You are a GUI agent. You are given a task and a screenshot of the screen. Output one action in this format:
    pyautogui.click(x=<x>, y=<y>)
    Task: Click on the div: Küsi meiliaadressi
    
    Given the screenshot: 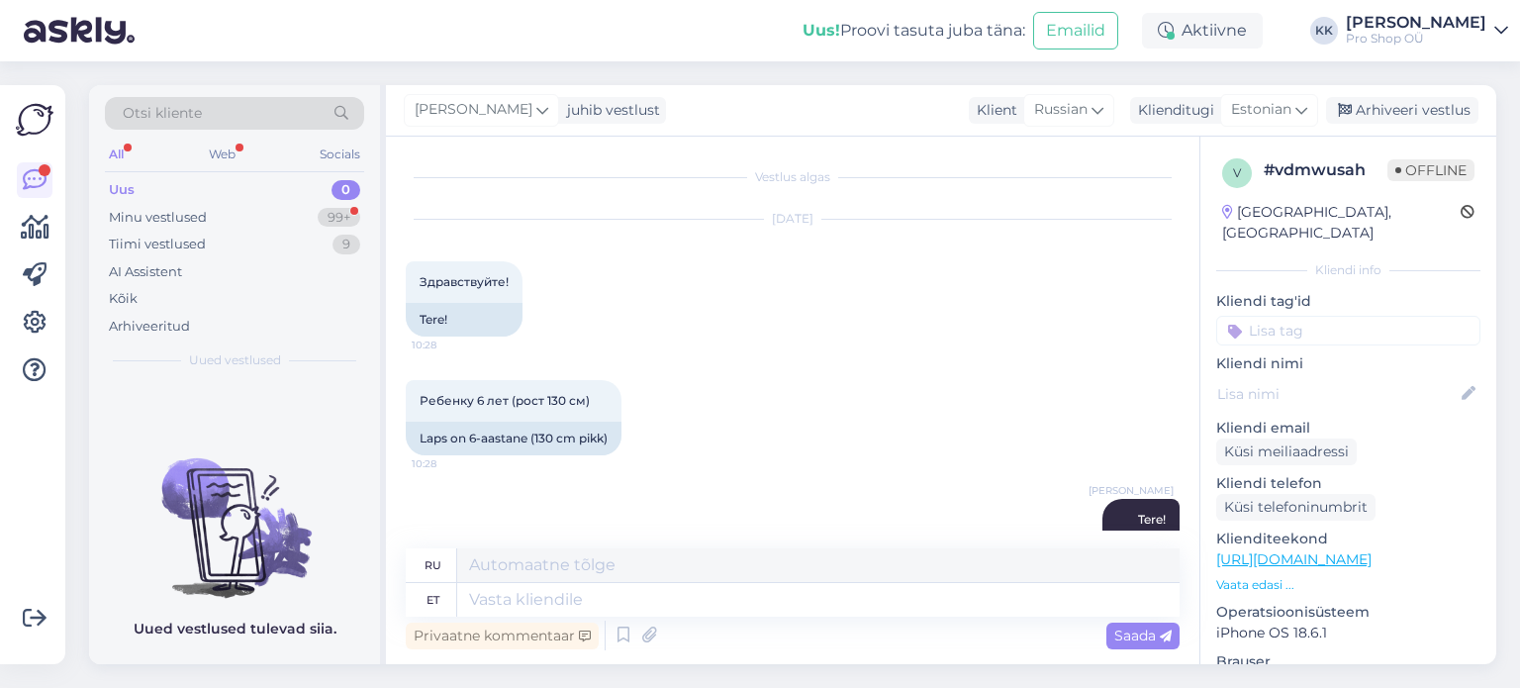 What is the action you would take?
    pyautogui.click(x=1286, y=451)
    